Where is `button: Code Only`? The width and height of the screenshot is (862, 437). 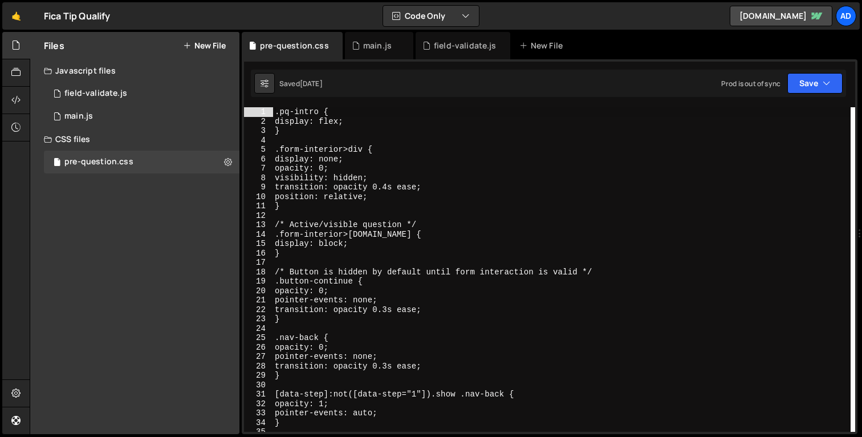 button: Code Only is located at coordinates (431, 16).